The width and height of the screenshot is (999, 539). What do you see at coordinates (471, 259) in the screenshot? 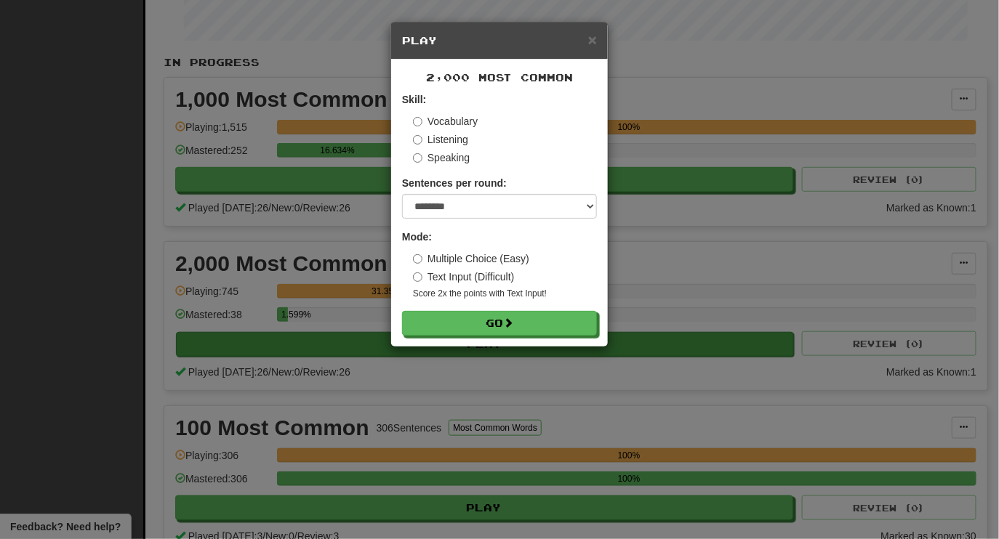
I see `label: Multiple Choice (Easy)` at bounding box center [471, 259].